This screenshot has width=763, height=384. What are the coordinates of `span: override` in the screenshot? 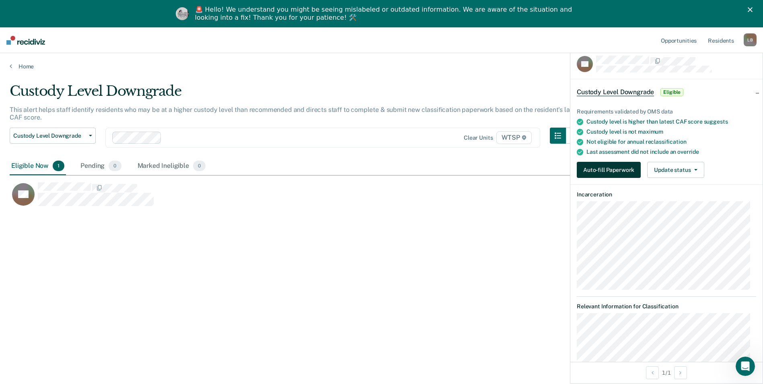 It's located at (688, 152).